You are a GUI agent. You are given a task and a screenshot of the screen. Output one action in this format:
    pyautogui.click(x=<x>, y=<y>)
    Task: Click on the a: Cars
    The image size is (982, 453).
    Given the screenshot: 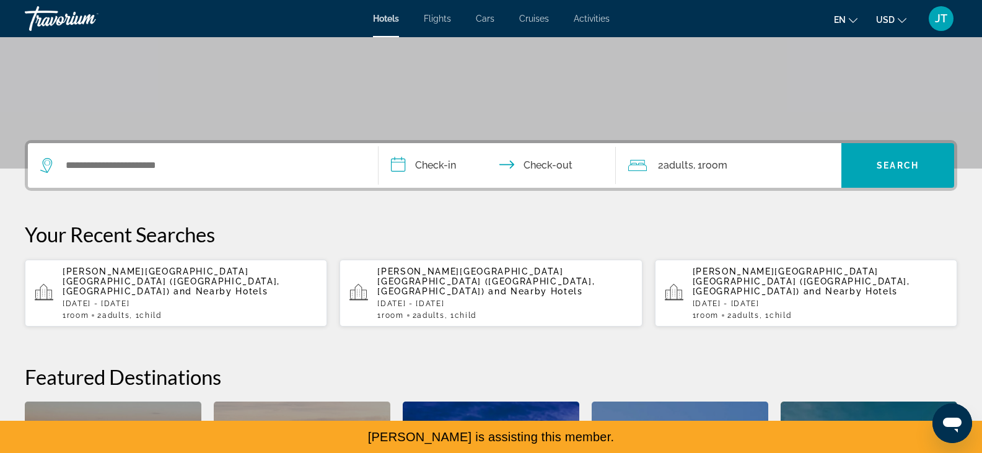 What is the action you would take?
    pyautogui.click(x=485, y=19)
    